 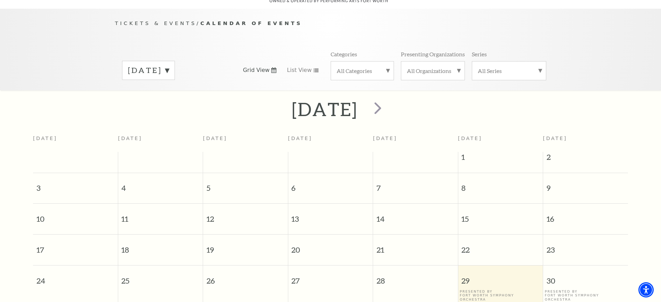 What do you see at coordinates (160, 185) in the screenshot?
I see `span: 4` at bounding box center [160, 185].